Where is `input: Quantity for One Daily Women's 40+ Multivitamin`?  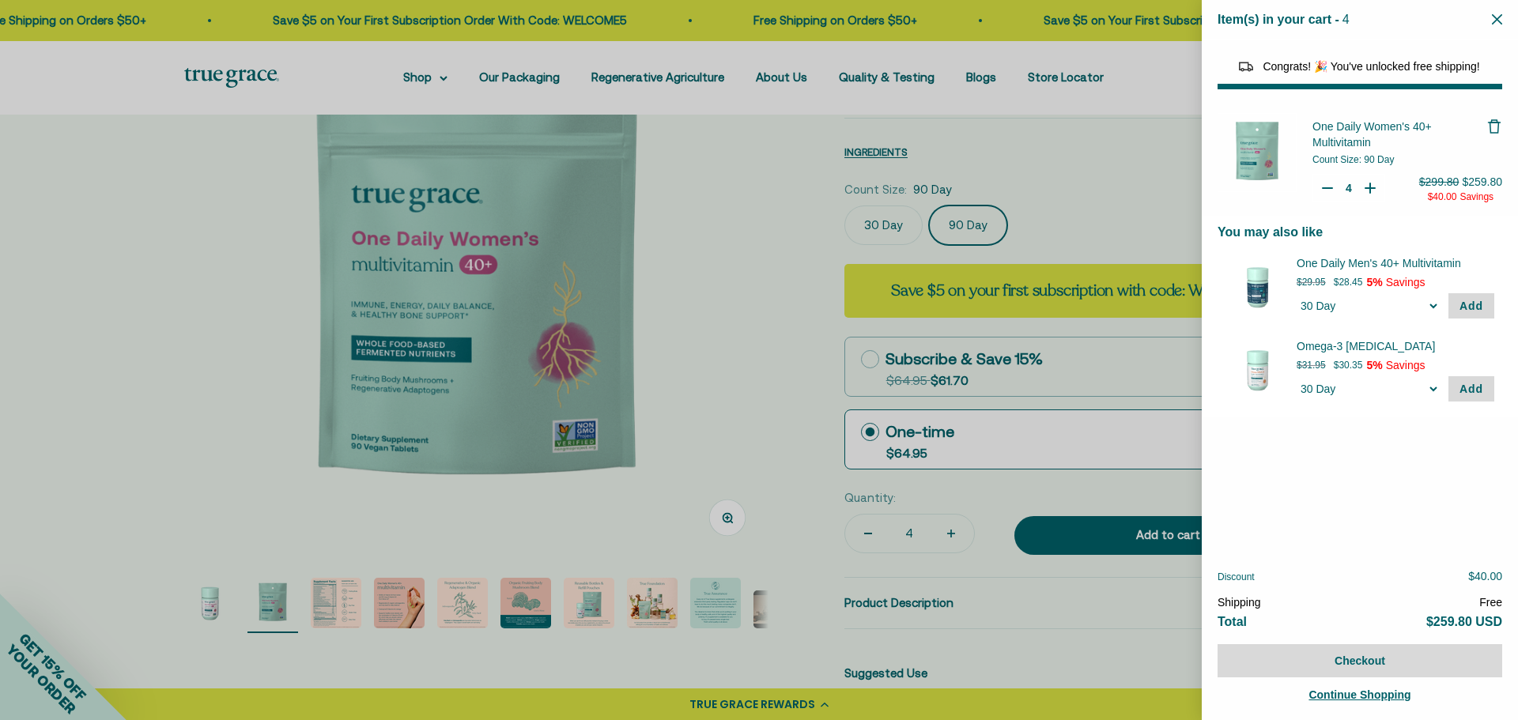 input: Quantity for One Daily Women's 40+ Multivitamin is located at coordinates (1348, 188).